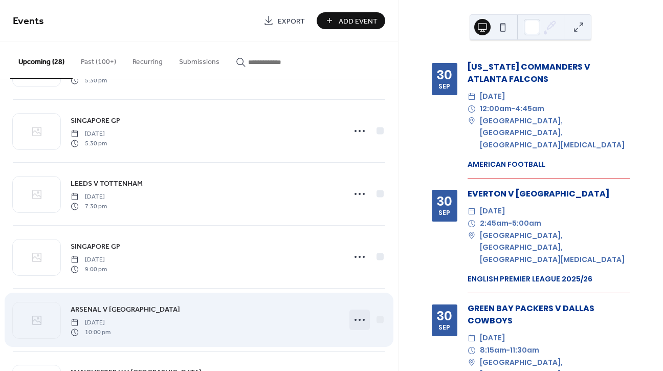  Describe the element at coordinates (548, 314) in the screenshot. I see `div: GREEN BAY PACKERS V DALLAS COWBOYS` at that location.